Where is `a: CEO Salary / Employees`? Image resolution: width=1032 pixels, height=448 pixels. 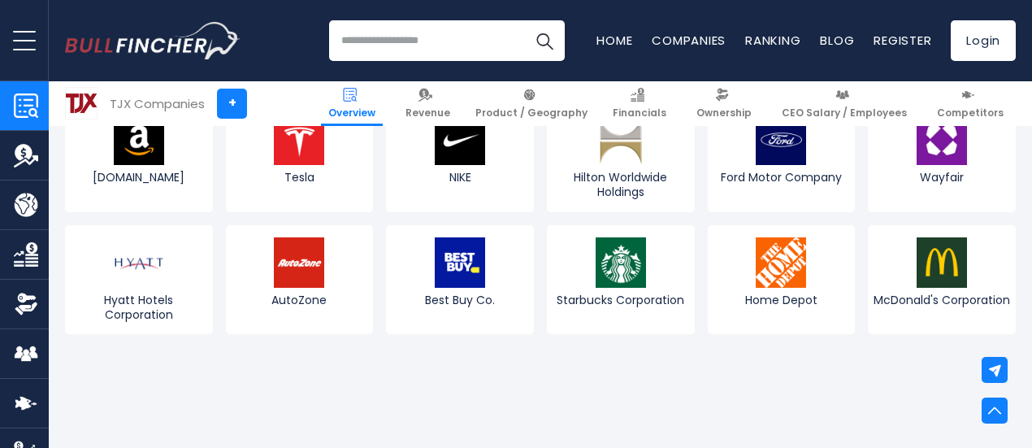 a: CEO Salary / Employees is located at coordinates (844, 103).